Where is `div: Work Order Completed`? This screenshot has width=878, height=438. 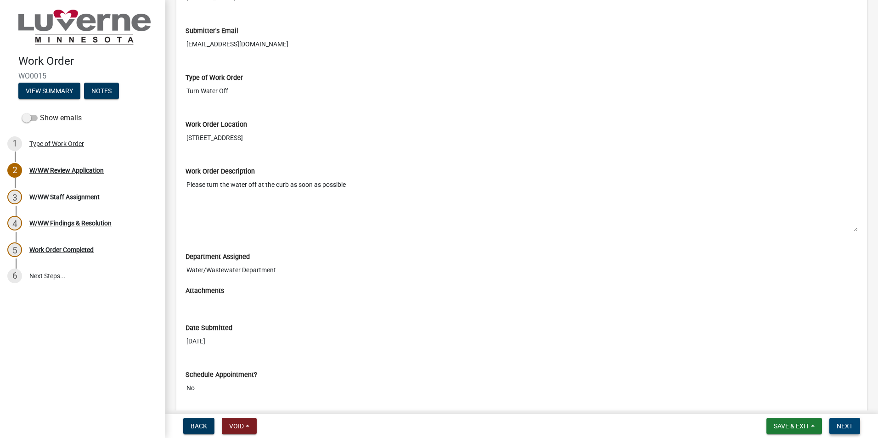
div: Work Order Completed is located at coordinates (62, 250).